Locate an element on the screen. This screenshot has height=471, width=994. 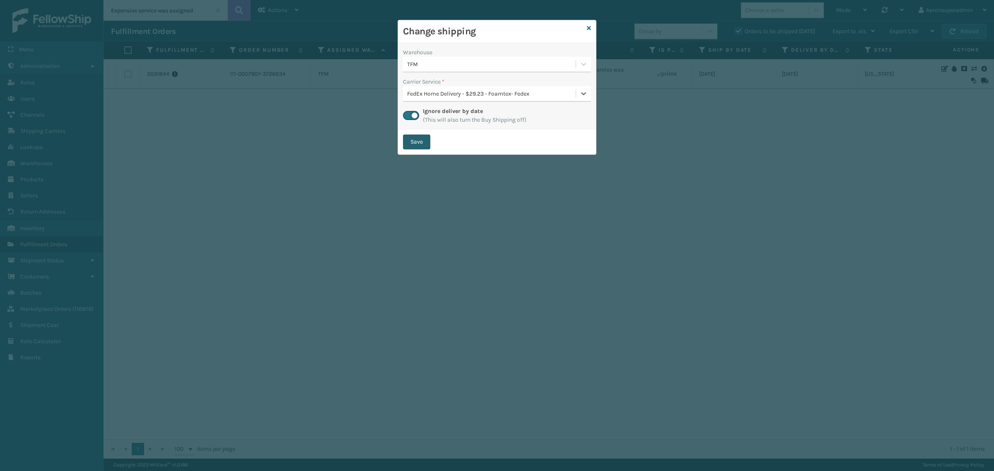
label: Carrier Service is located at coordinates (424, 82).